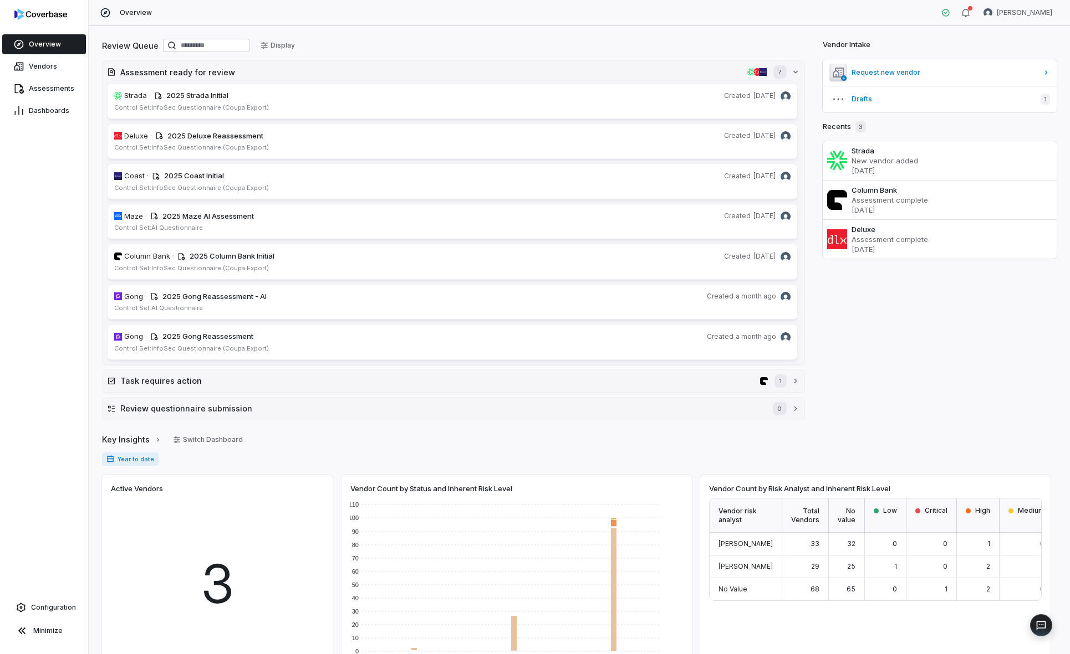 This screenshot has width=1070, height=654. Describe the element at coordinates (846, 45) in the screenshot. I see `h2: Vendor Intake` at that location.